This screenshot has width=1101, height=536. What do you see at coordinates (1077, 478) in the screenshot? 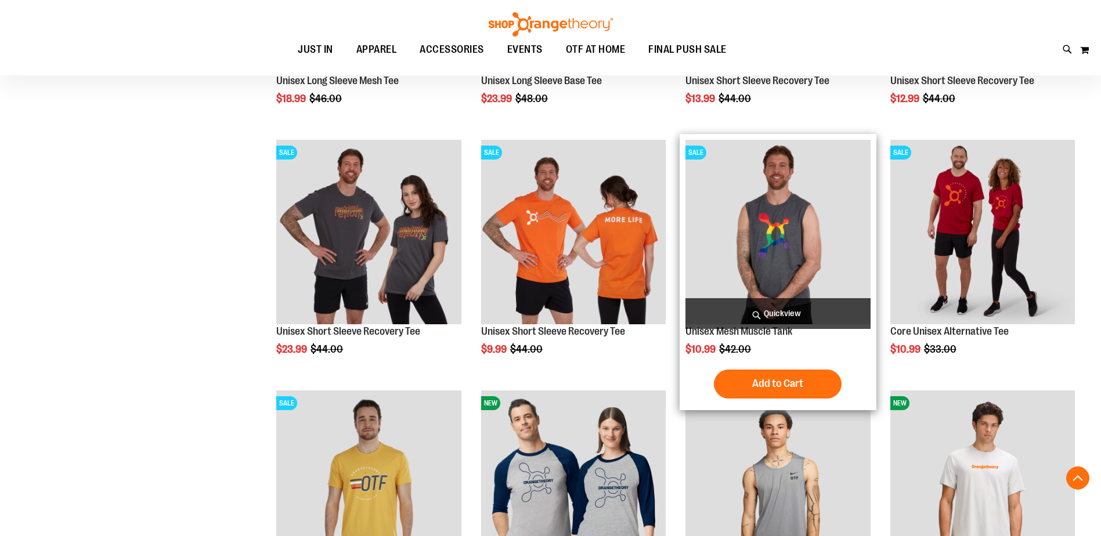
I see `button: Back To Top` at bounding box center [1077, 478].